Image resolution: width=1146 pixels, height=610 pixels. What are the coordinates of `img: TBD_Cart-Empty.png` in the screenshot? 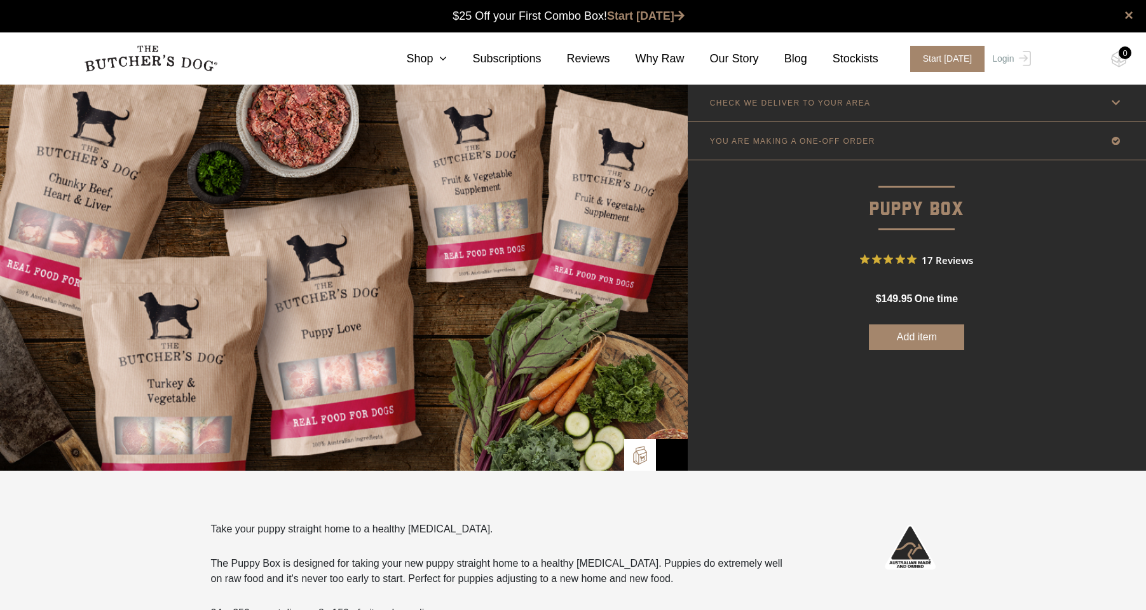 It's located at (1119, 59).